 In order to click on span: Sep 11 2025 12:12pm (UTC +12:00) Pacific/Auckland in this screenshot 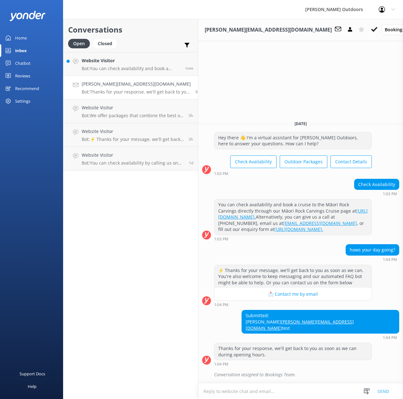, I will do `click(191, 163)`.